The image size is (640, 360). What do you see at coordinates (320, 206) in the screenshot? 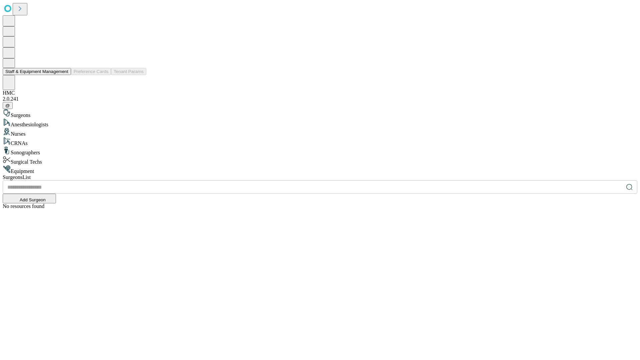
I see `div: No resources found` at bounding box center [320, 206].